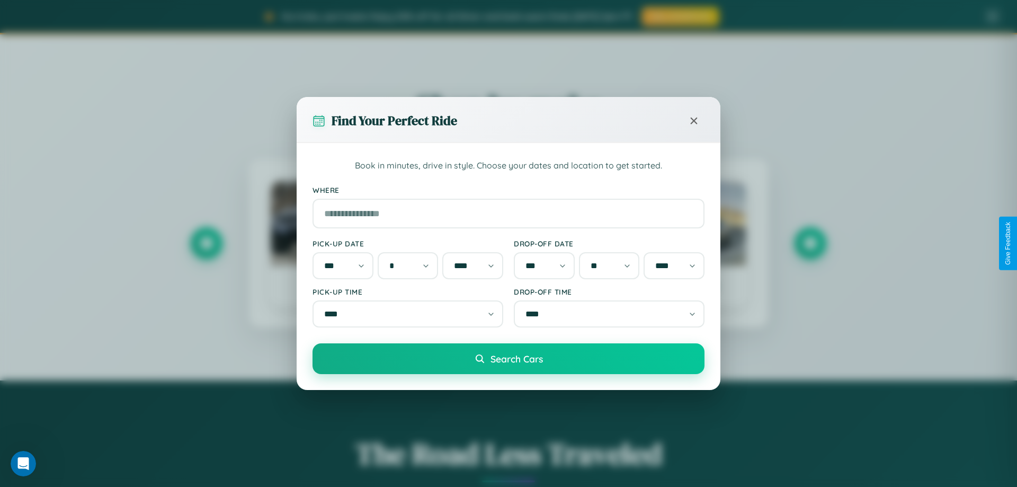  Describe the element at coordinates (394, 120) in the screenshot. I see `h3: Find Your Perfect Ride` at that location.